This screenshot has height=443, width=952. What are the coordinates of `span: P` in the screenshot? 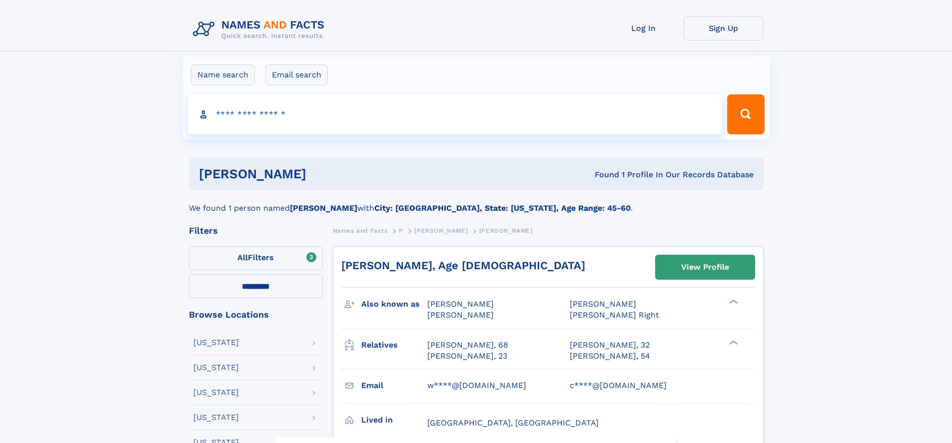 It's located at (401, 231).